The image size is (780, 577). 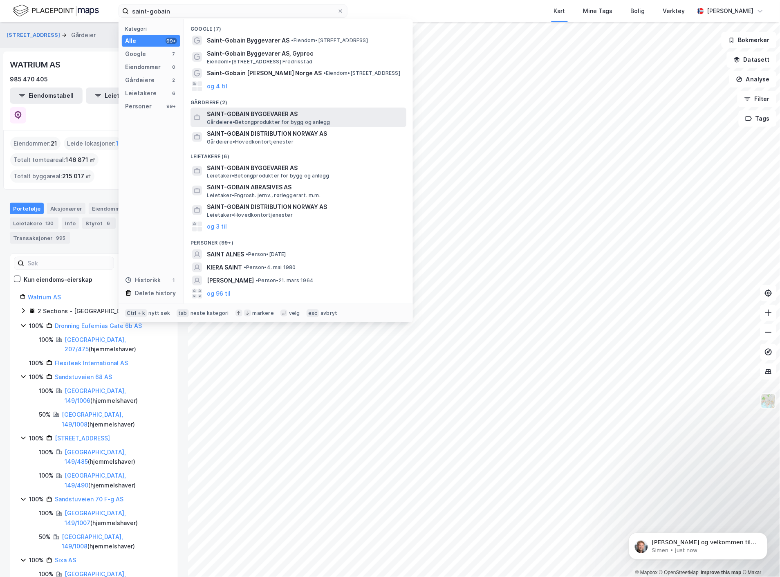 What do you see at coordinates (140, 80) in the screenshot?
I see `div: Gårdeiere` at bounding box center [140, 80].